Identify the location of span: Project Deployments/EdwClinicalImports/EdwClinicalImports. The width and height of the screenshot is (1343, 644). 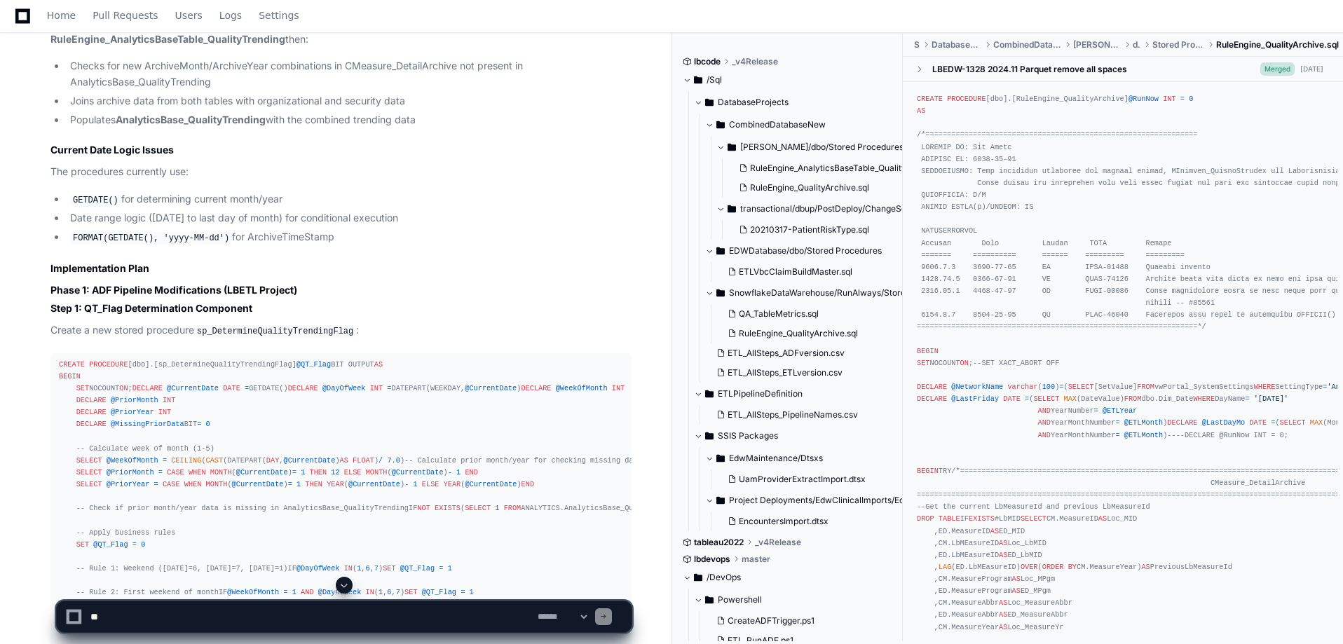
(822, 501).